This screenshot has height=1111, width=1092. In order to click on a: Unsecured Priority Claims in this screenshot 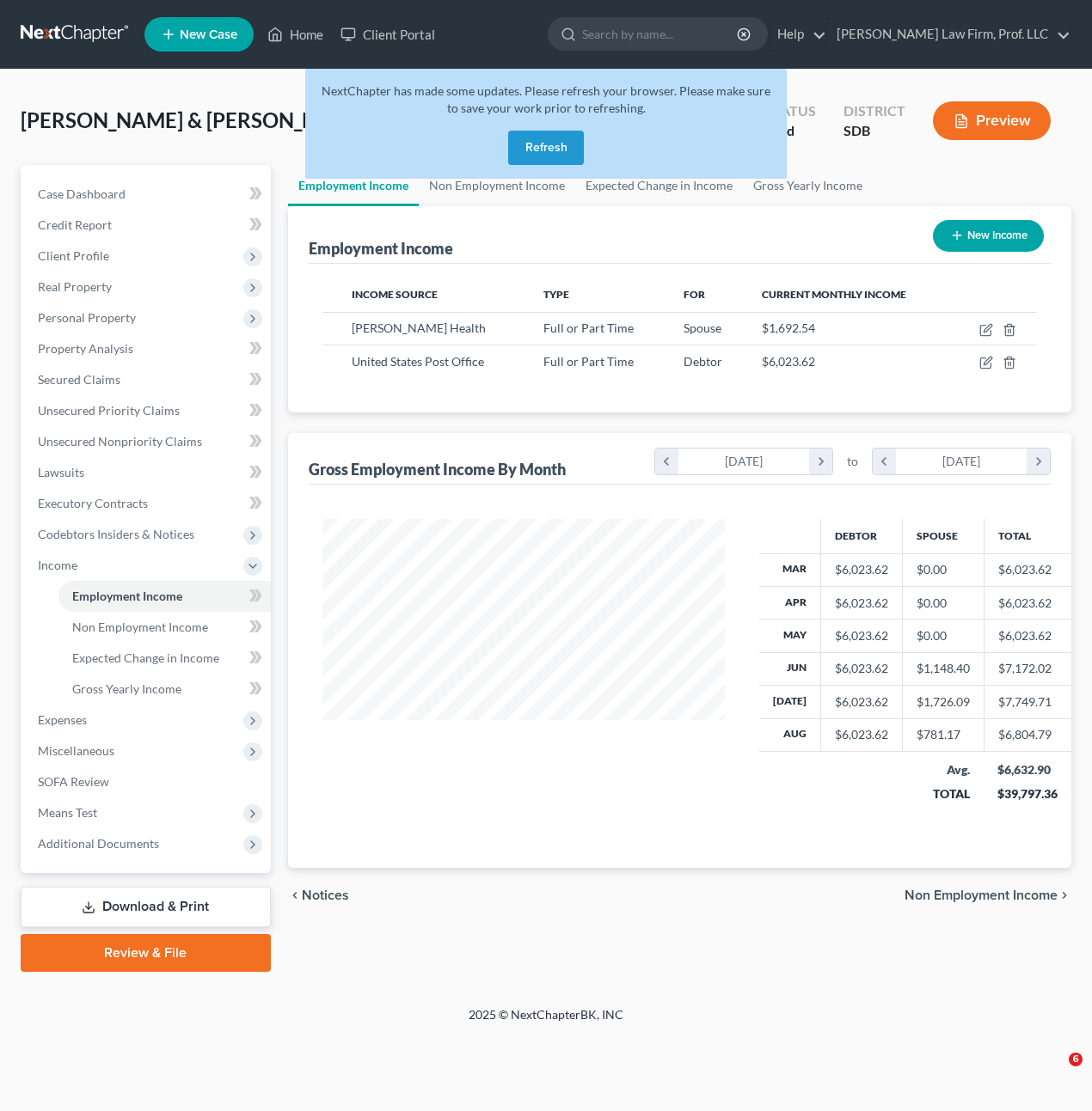, I will do `click(147, 411)`.